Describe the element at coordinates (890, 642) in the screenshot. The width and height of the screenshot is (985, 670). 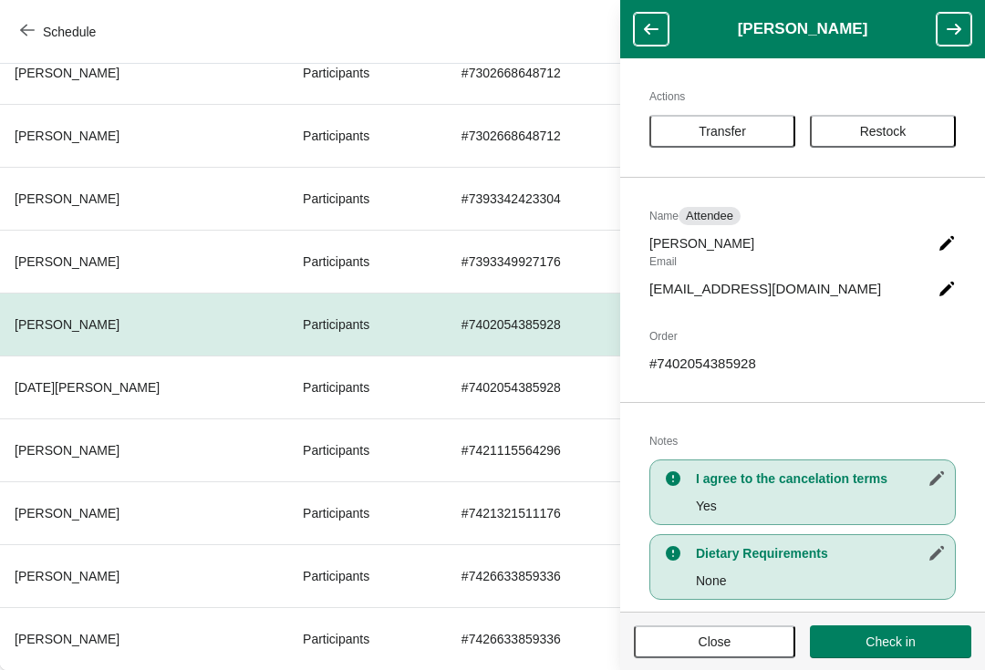
I see `button: Check in` at that location.